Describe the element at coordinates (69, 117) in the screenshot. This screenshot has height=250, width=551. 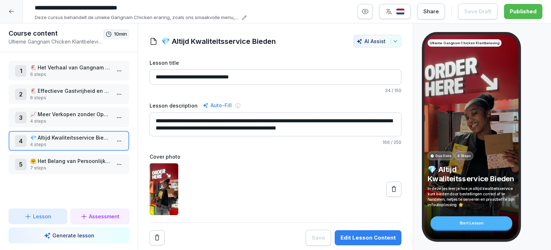
I see `div: 3📈 Meer Verkopen zonder Opdringerig te Zijn4 steps` at that location.